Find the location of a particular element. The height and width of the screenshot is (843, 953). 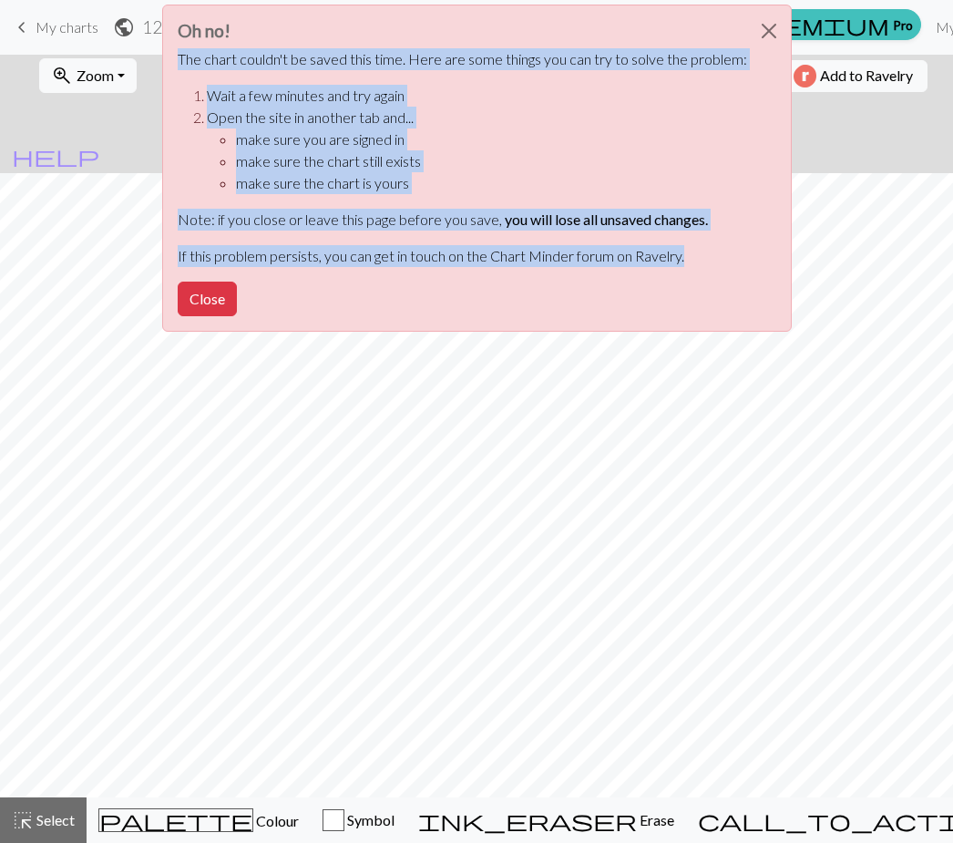

p: Note: if you close or leave this page before you save, is located at coordinates (462, 220).